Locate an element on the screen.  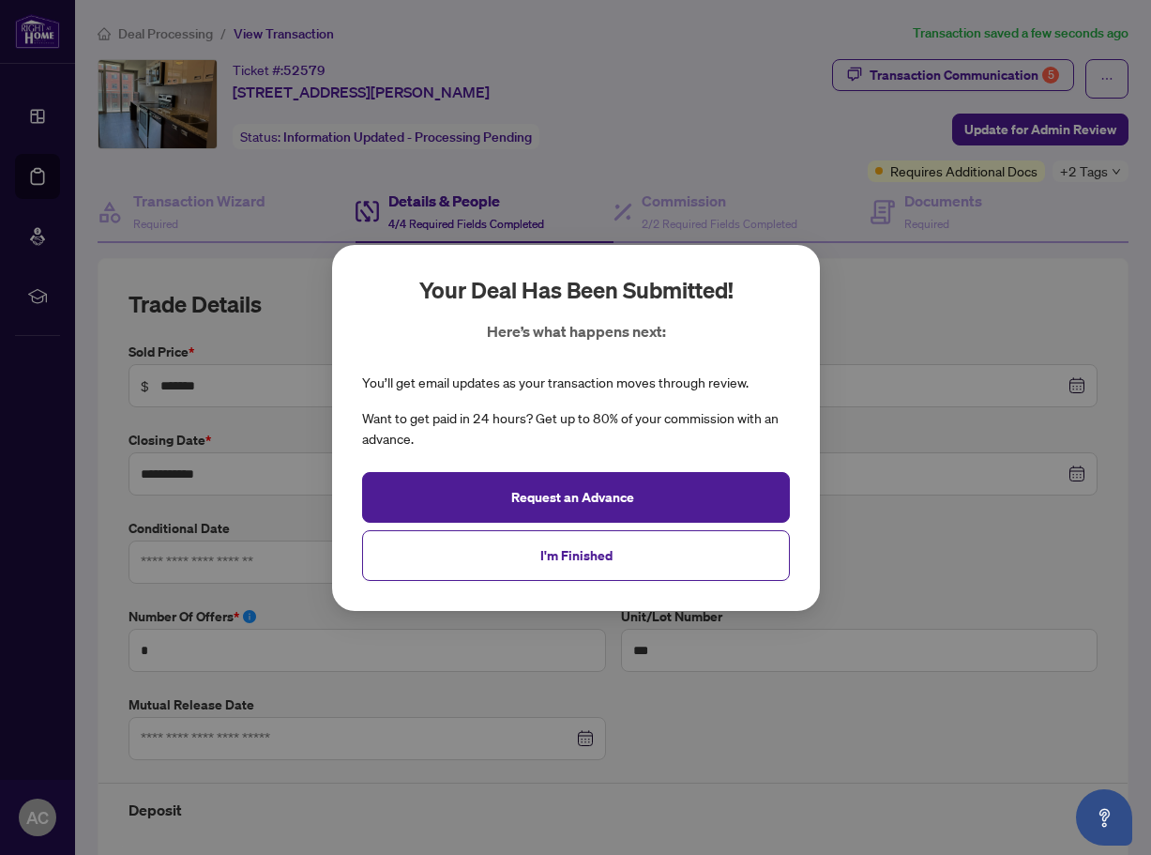
div: Want to get paid in 24 hours? Get up to 80% of your commission with an advance. is located at coordinates (576, 429).